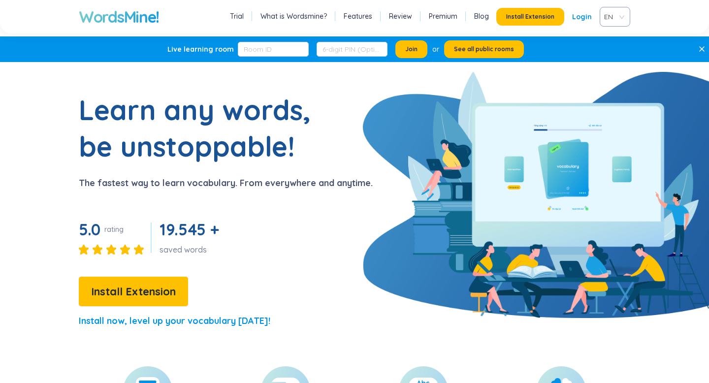  I want to click on a: Login, so click(582, 17).